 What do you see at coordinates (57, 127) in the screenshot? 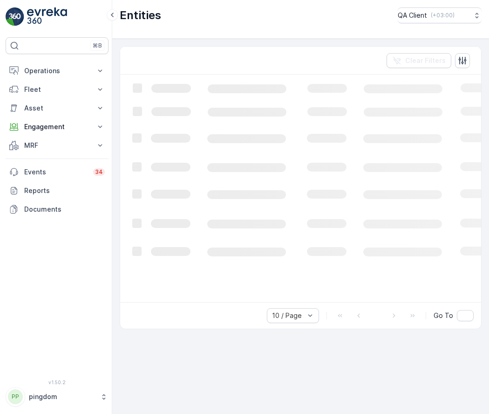
I see `button: Engagement` at bounding box center [57, 127].